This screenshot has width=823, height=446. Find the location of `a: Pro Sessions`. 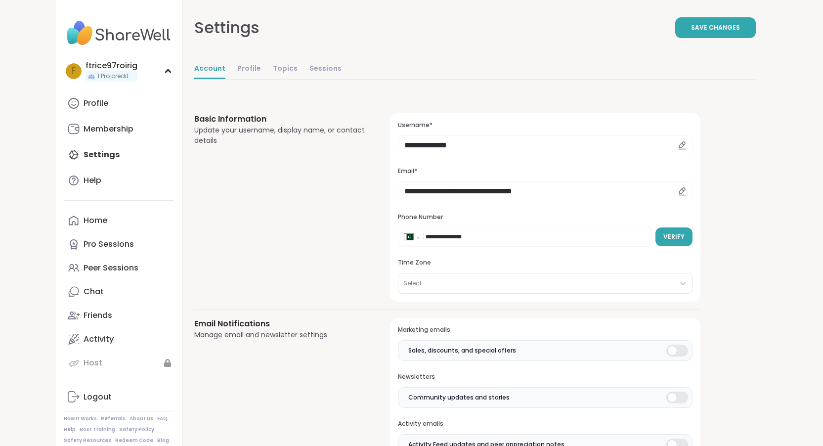

a: Pro Sessions is located at coordinates (119, 244).